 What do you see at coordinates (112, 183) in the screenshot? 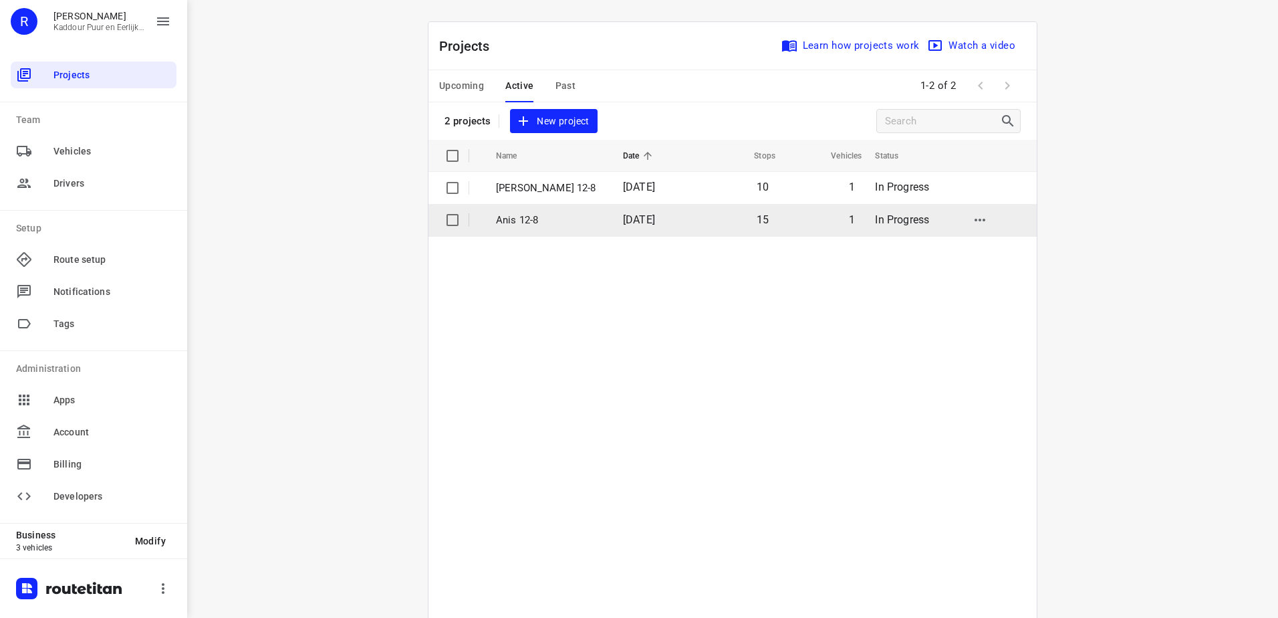
I see `span: Drivers` at bounding box center [112, 183].